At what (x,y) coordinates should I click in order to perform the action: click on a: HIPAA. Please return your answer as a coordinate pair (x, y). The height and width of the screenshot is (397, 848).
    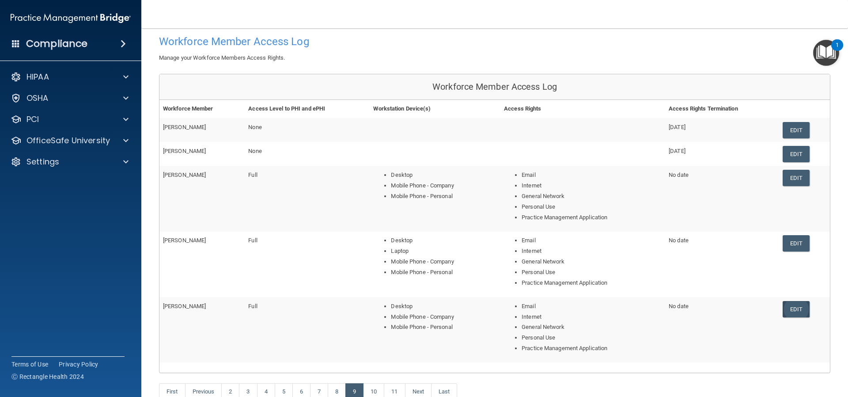
    Looking at the image, I should click on (69, 77).